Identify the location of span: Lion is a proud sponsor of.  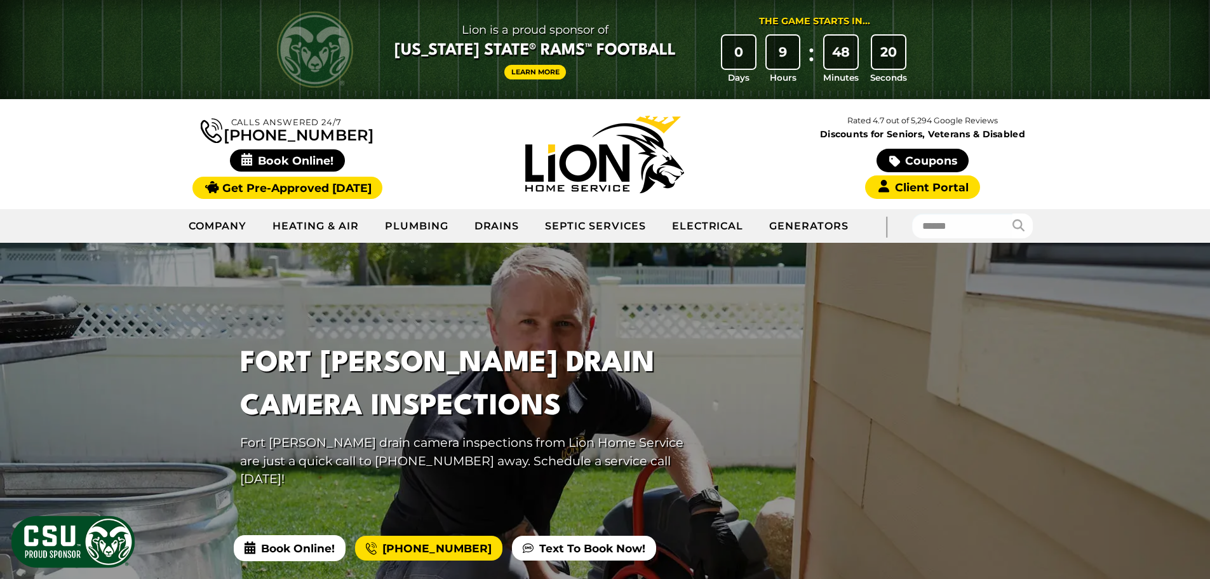
(535, 30).